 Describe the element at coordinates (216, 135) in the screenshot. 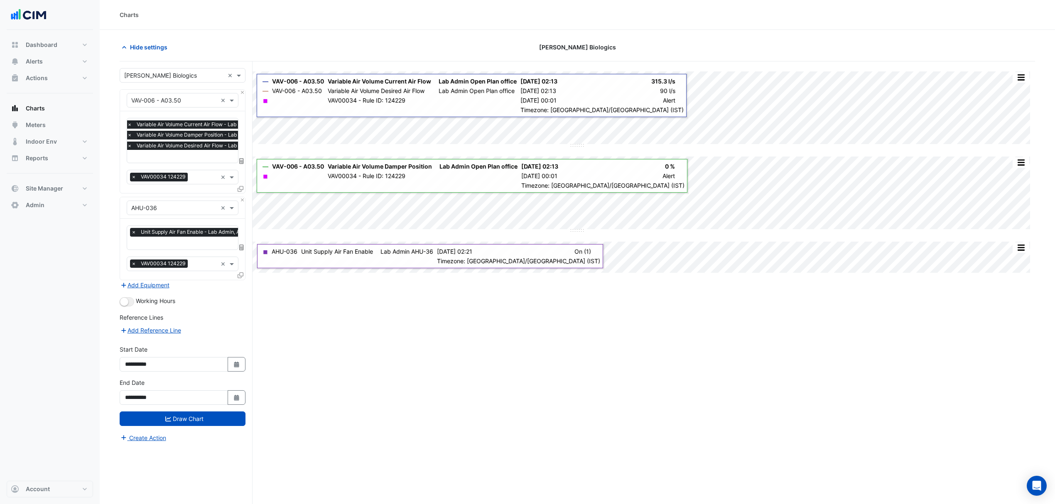

I see `span: Variable Air Volume Damper Position - Lab Admin, Open Plan office` at that location.